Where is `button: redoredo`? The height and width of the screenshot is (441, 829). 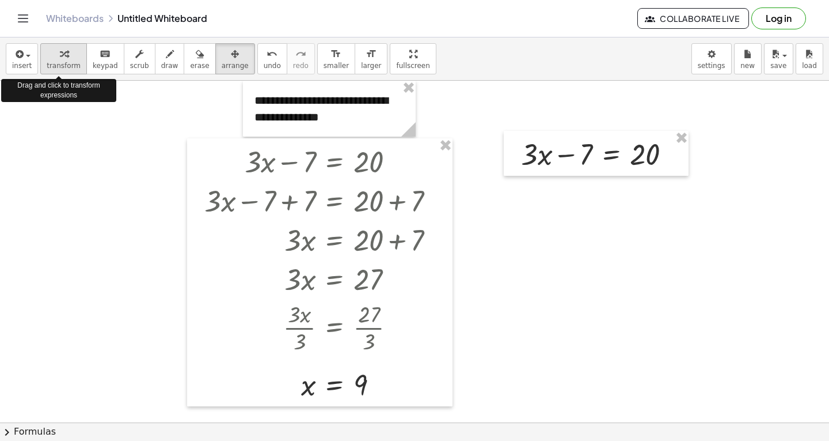
button: redoredo is located at coordinates (301, 59).